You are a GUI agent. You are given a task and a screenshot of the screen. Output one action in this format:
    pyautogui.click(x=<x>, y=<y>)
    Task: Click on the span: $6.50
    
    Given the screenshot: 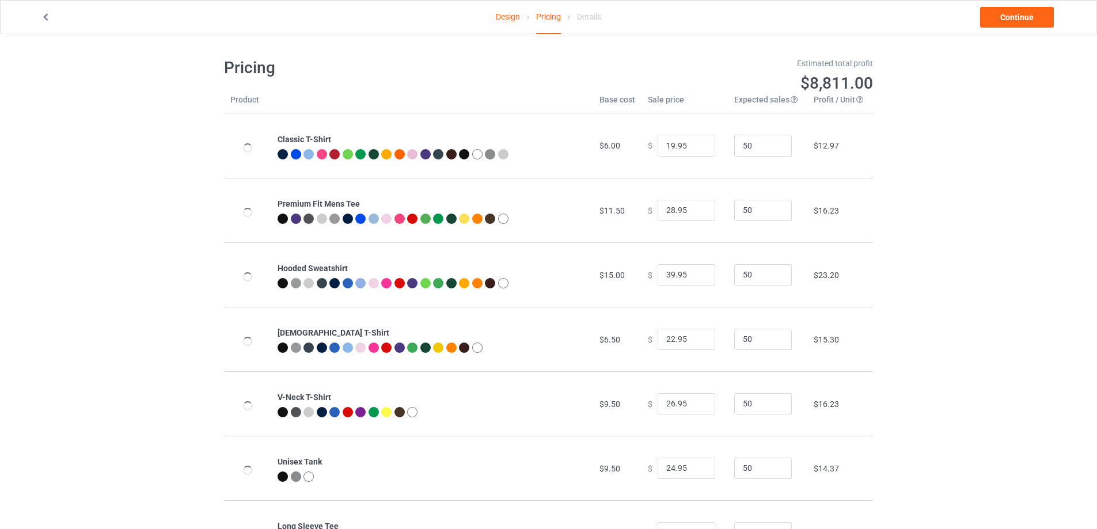 What is the action you would take?
    pyautogui.click(x=610, y=340)
    